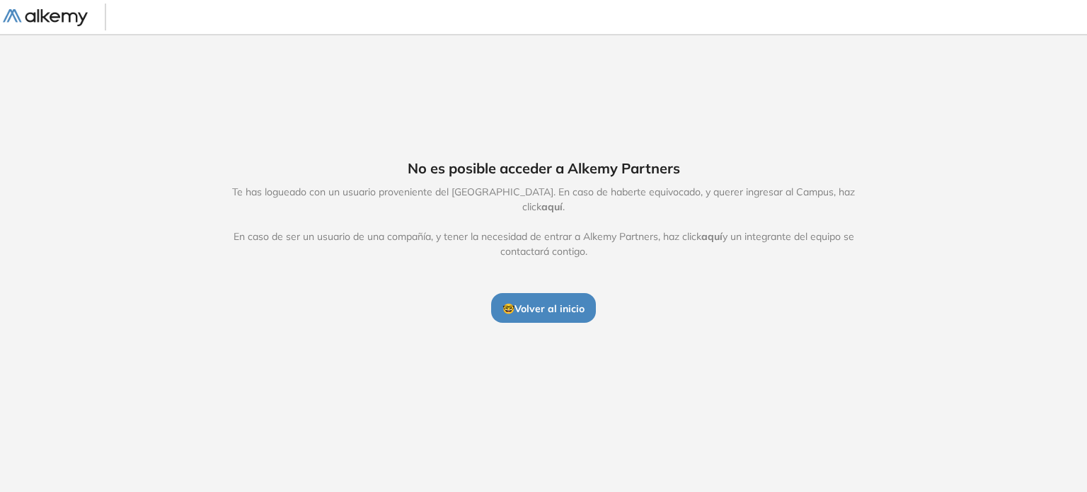  What do you see at coordinates (960, 410) in the screenshot?
I see `div: Widget de chat` at bounding box center [960, 410].